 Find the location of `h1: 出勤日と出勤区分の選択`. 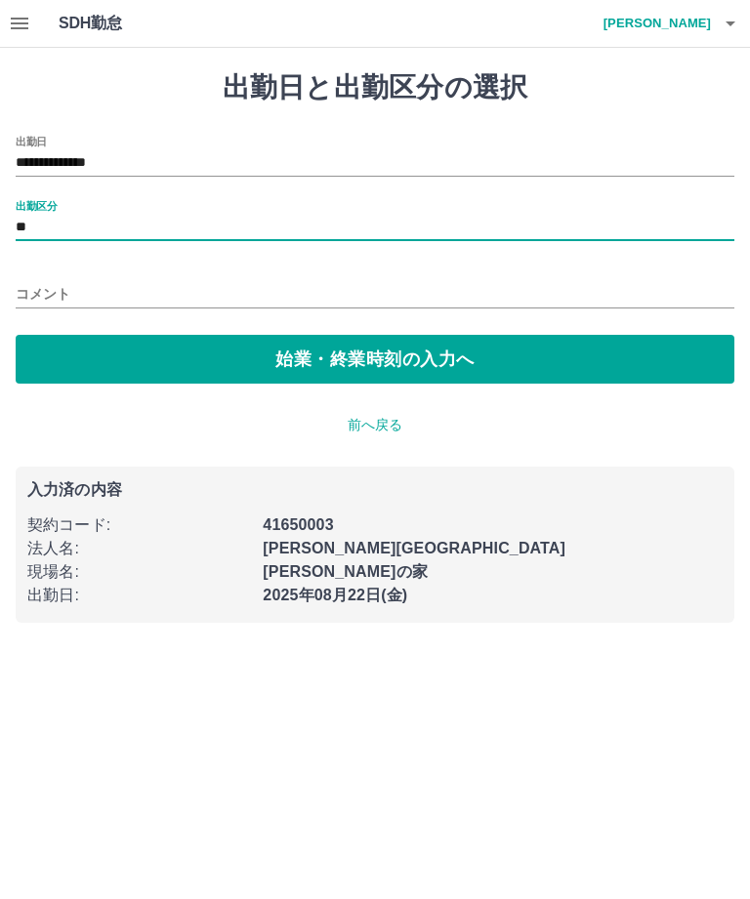

h1: 出勤日と出勤区分の選択 is located at coordinates (375, 88).